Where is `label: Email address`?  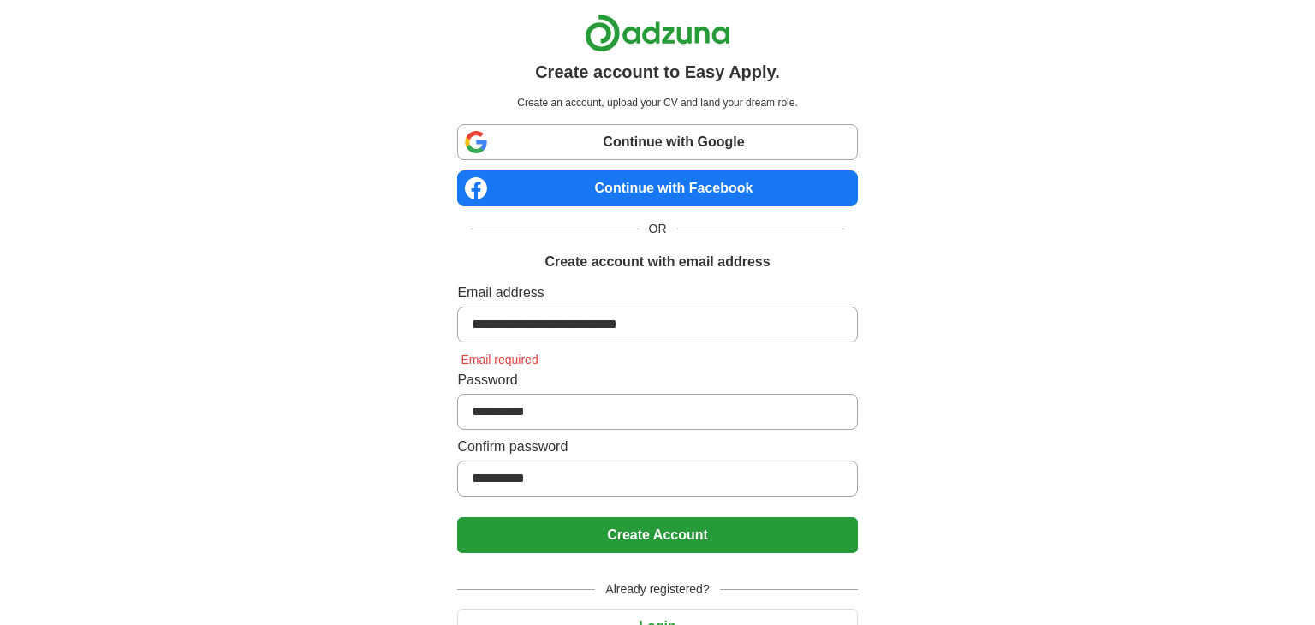
label: Email address is located at coordinates (657, 293).